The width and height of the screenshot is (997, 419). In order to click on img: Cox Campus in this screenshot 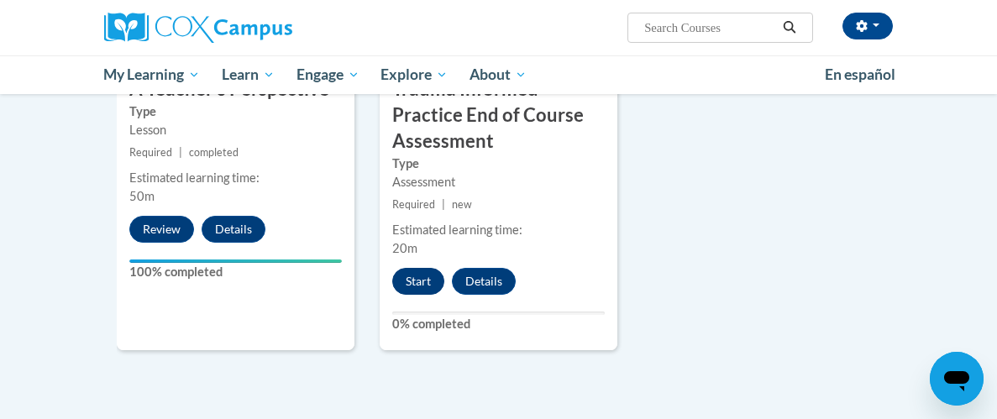, I will do `click(198, 28)`.